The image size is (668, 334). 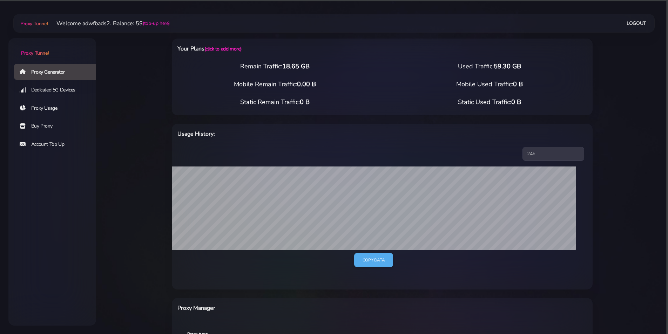 What do you see at coordinates (58, 144) in the screenshot?
I see `a: Account Top Up` at bounding box center [58, 144].